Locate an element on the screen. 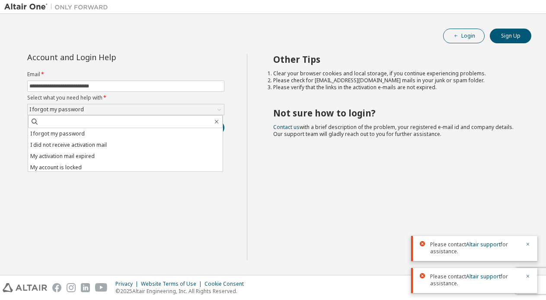 Image resolution: width=546 pixels, height=300 pixels. label: Select what you need help with is located at coordinates (126, 98).